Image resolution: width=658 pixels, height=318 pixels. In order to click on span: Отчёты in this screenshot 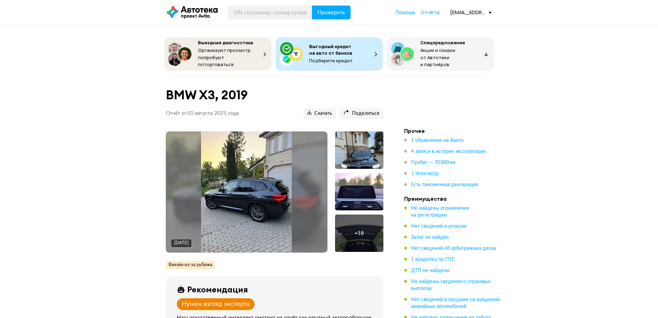, I will do `click(430, 12)`.